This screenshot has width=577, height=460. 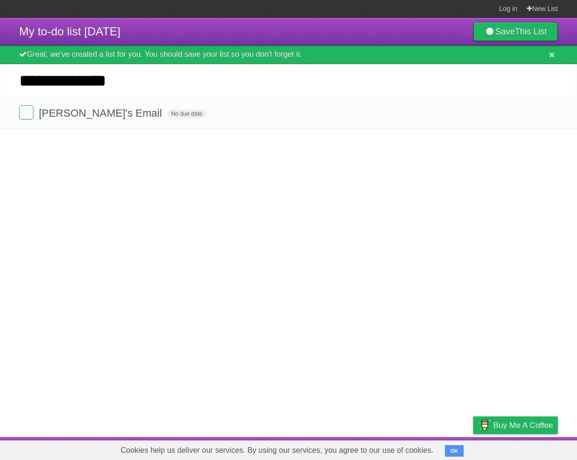 I want to click on b: This List, so click(x=531, y=32).